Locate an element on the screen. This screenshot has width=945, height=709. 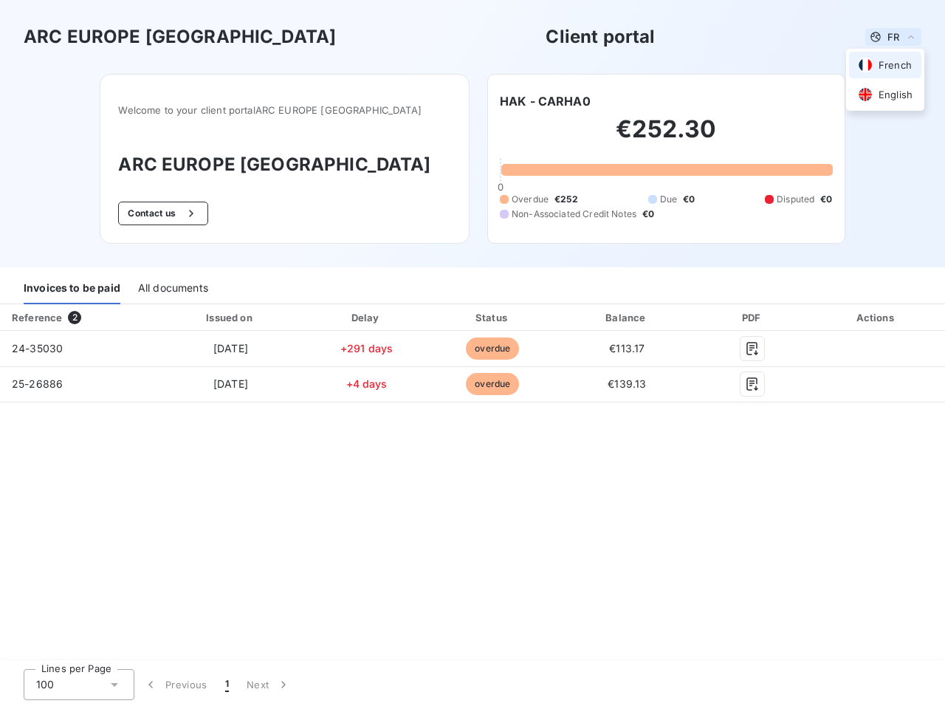
span: 2 is located at coordinates (75, 318).